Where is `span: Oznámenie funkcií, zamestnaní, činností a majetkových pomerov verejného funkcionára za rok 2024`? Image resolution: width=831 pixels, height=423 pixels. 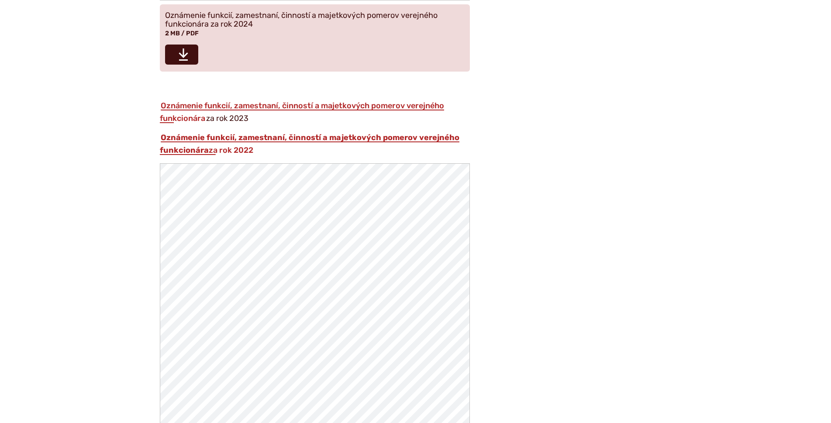 span: Oznámenie funkcií, zamestnaní, činností a majetkových pomerov verejného funkcionára za rok 2024 is located at coordinates (310, 20).